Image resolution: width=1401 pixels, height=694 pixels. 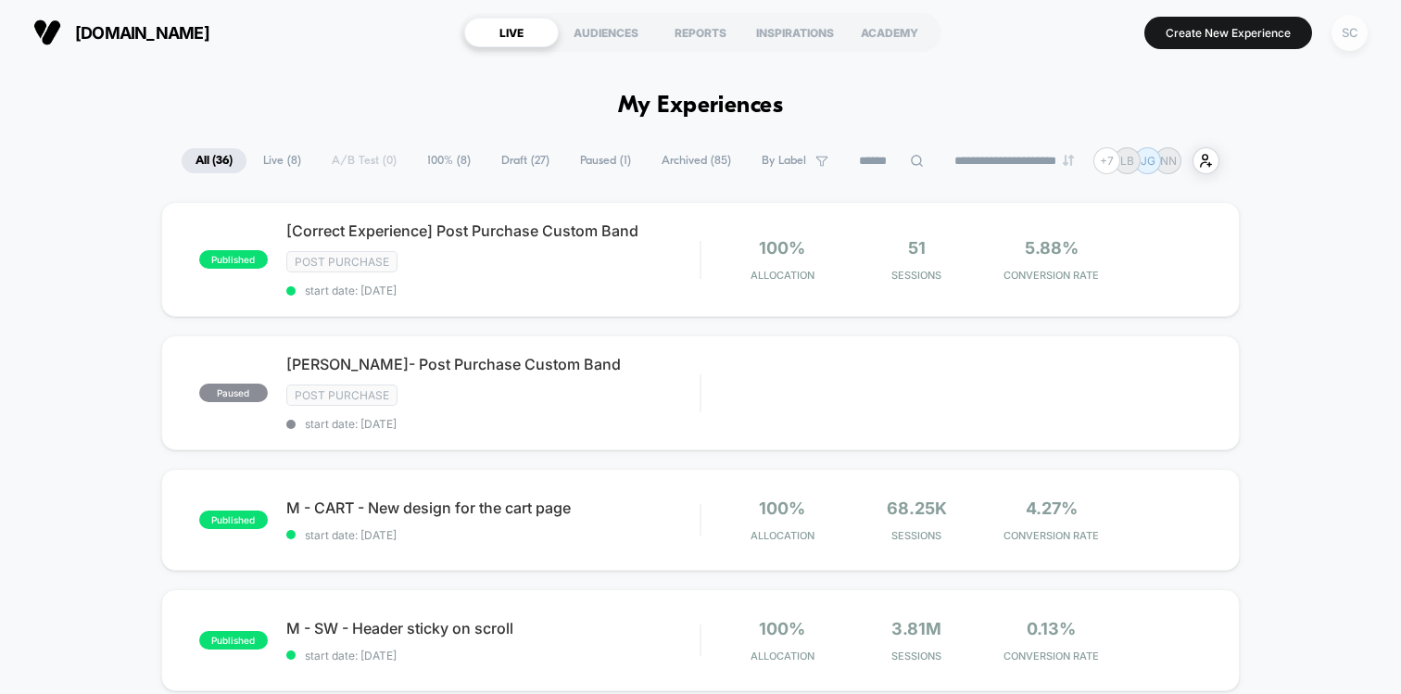 I want to click on span: Paused ( 1 ), so click(x=605, y=160).